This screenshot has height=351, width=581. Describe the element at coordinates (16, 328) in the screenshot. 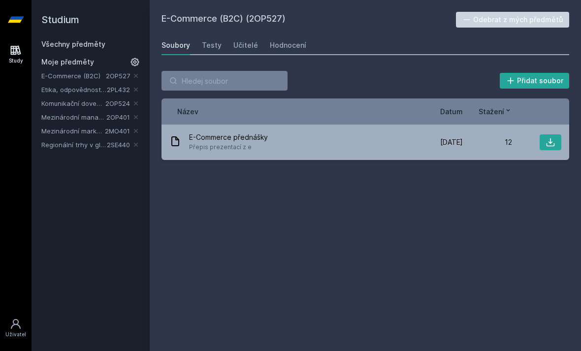

I see `a: Uživatel` at that location.